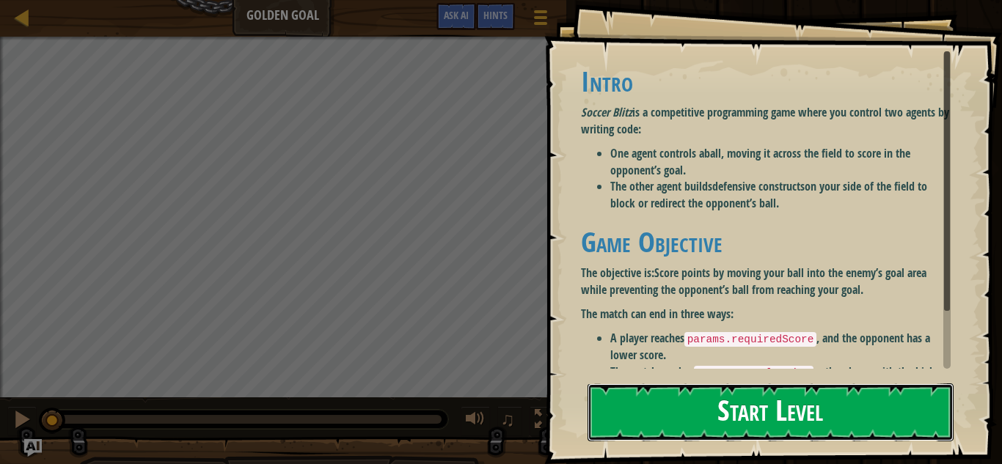 This screenshot has height=464, width=1002. Describe the element at coordinates (750, 340) in the screenshot. I see `code: params.requiredScore` at that location.